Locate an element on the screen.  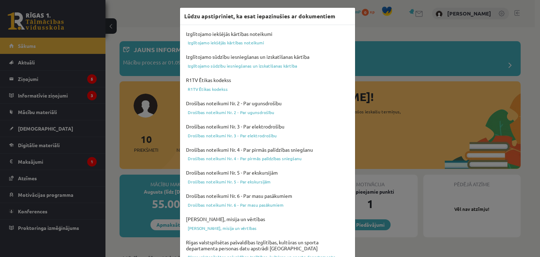
h4: Drošības noteikumi Nr. 5 - Par ekskursijām is located at coordinates (268, 172).